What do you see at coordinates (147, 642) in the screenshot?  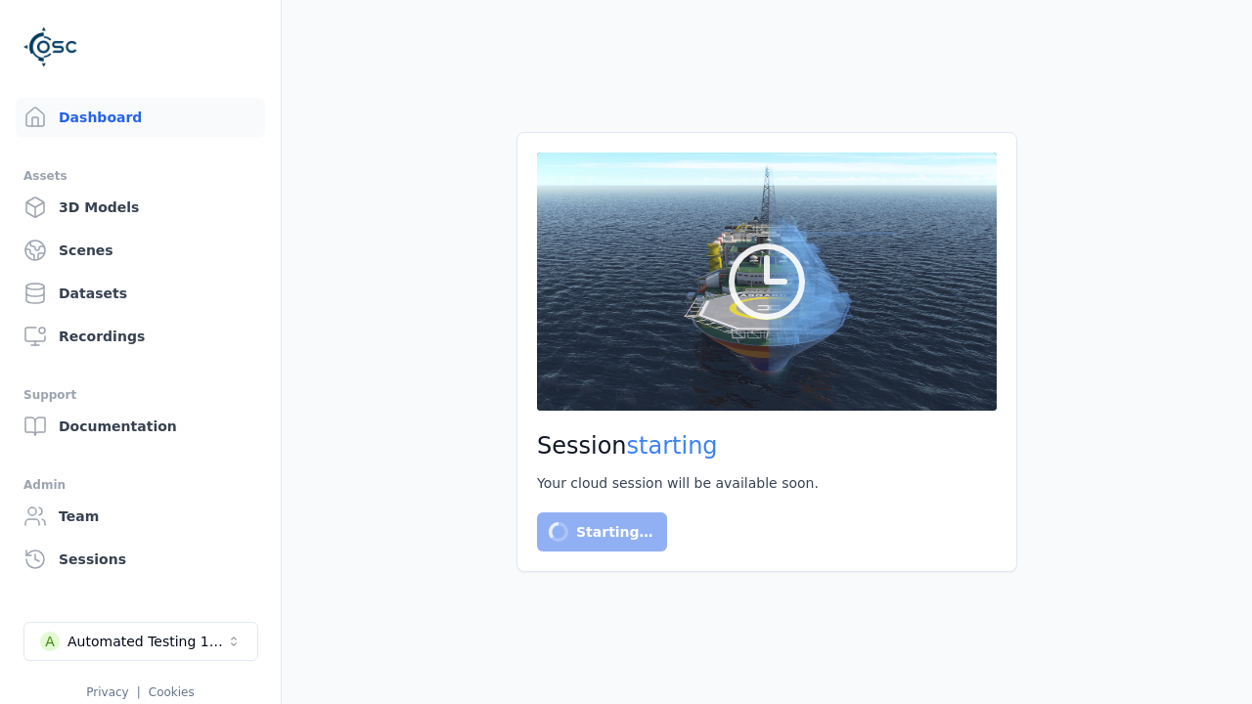 I see `div: Automated Testing 1 - Playwright` at bounding box center [147, 642].